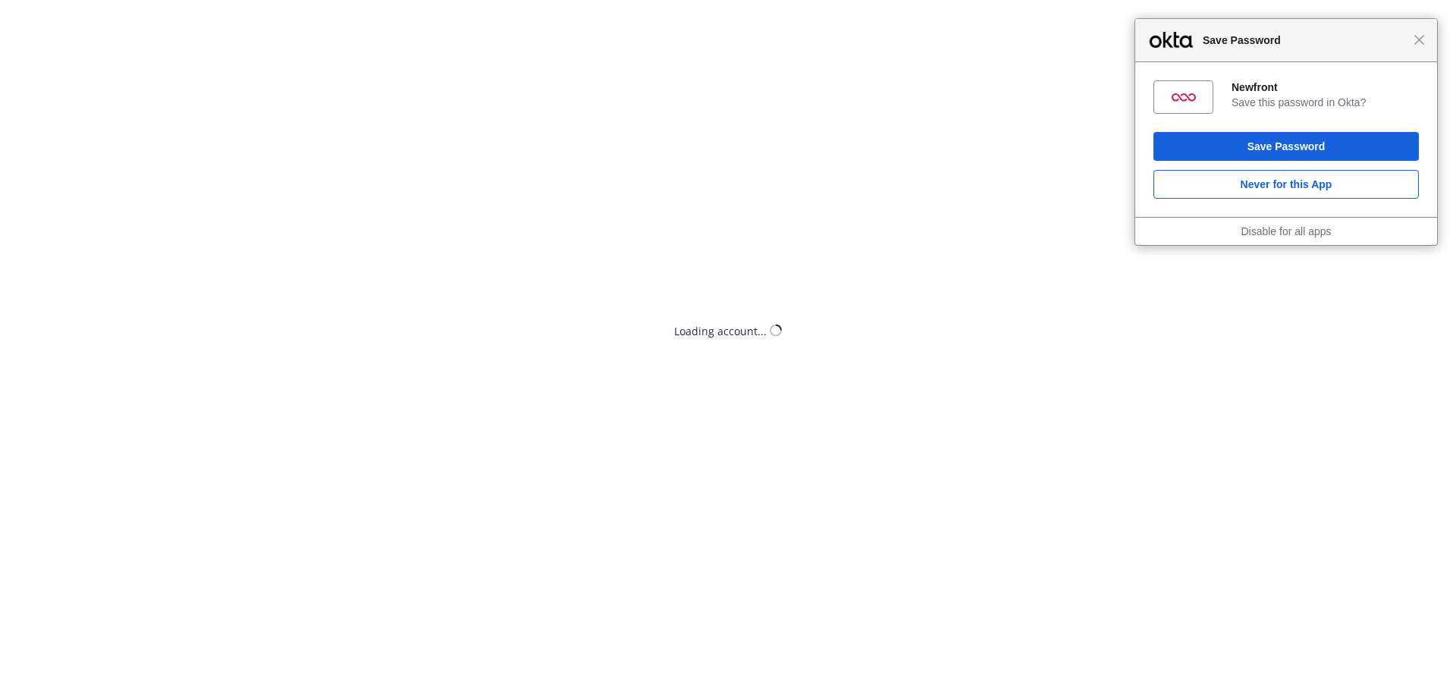  What do you see at coordinates (721, 330) in the screenshot?
I see `div: Loading account...` at bounding box center [721, 330].